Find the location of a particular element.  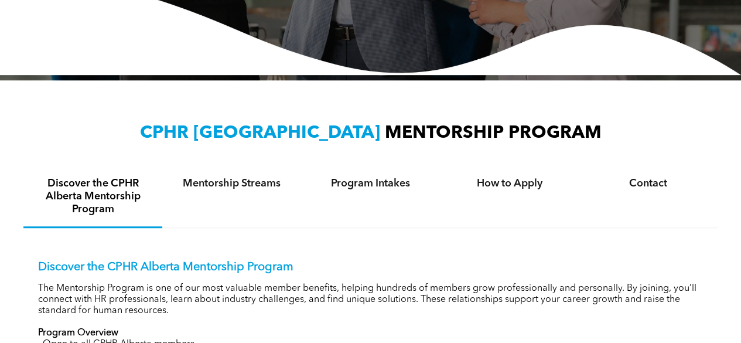

h4: Contact is located at coordinates (648, 183).